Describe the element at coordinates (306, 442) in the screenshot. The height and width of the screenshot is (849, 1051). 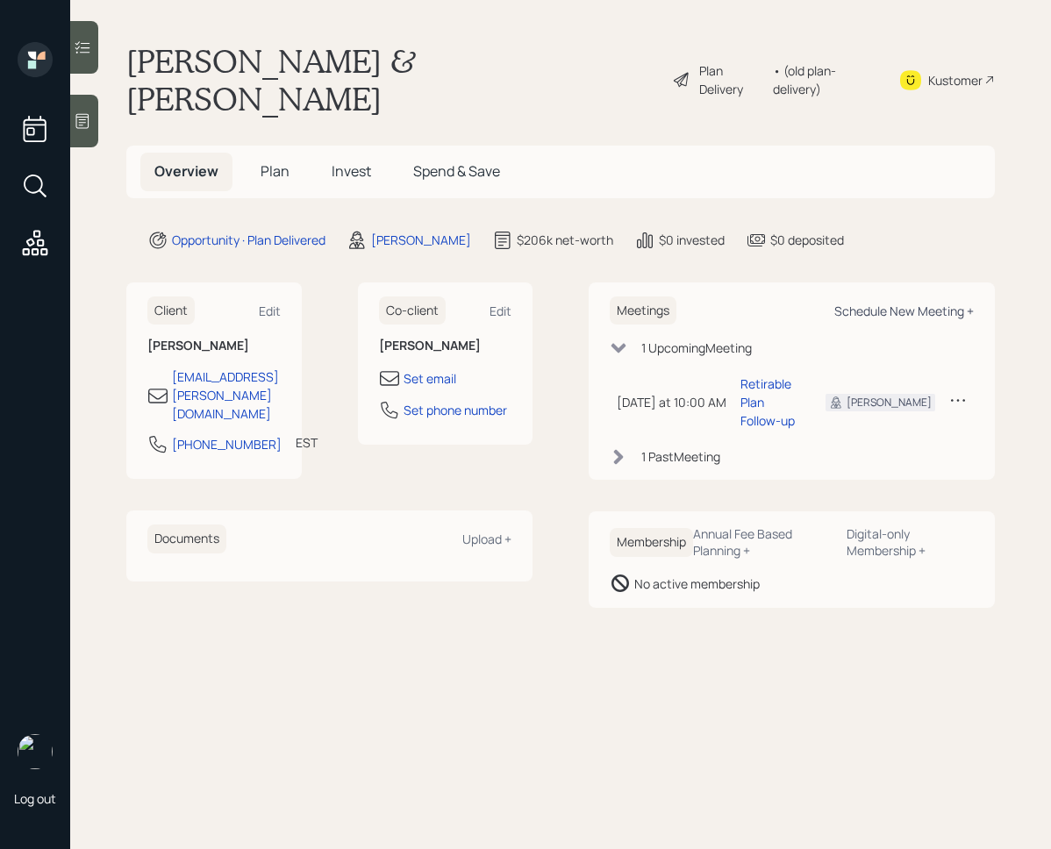
I see `div: EST` at that location.